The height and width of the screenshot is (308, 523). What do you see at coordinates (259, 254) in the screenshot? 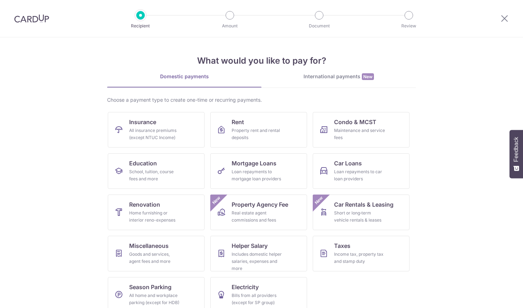
I see `a: Helper SalaryIncludes domestic helper salaries, expenses and more` at bounding box center [259, 254].